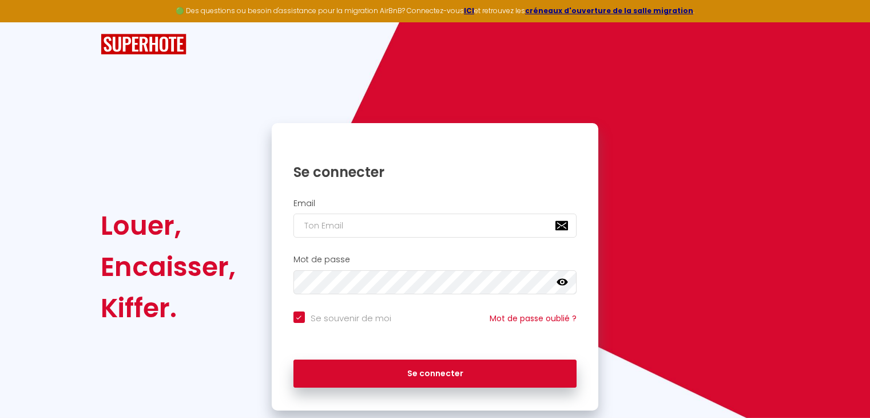 The width and height of the screenshot is (870, 418). I want to click on button: Se connecter, so click(436, 374).